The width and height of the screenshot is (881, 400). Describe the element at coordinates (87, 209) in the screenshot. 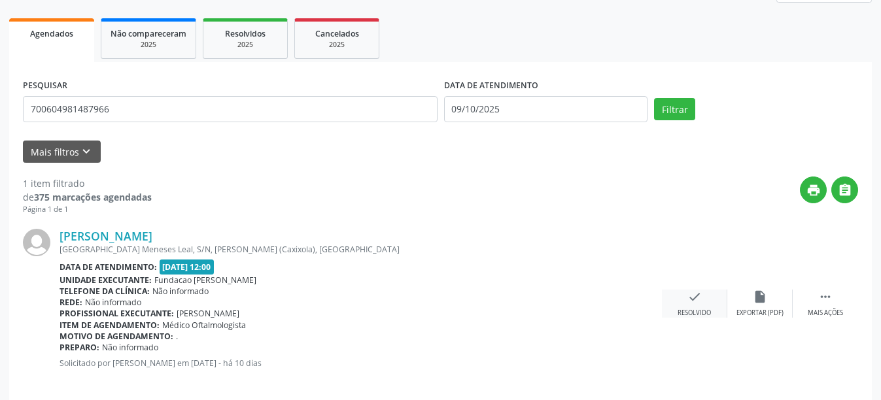

I see `div: Página 1 de 1` at that location.